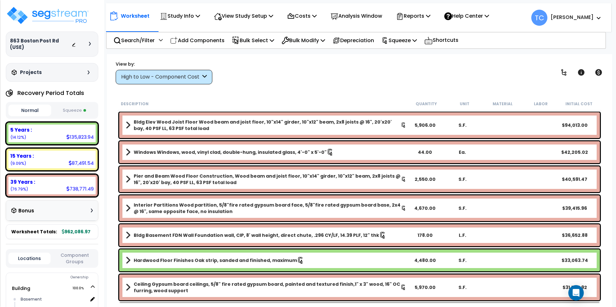 Image resolution: width=616 pixels, height=307 pixels. I want to click on div: 4,670.00, so click(425, 208).